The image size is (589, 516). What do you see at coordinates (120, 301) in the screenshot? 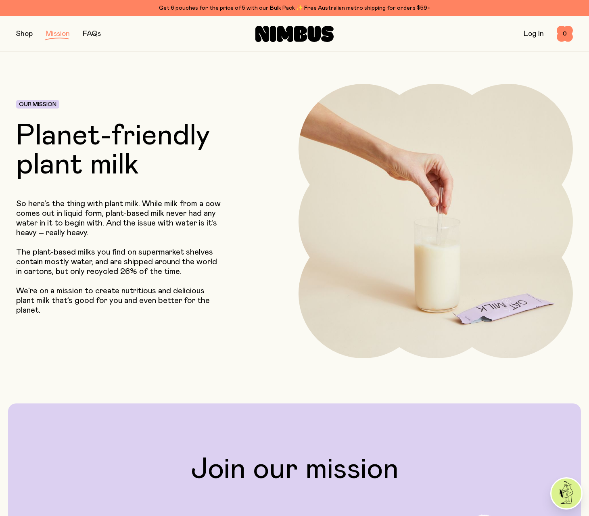
I see `p: We’re on a mission to create nutritious and delicious plant milk that’s good for you and even bet...` at bounding box center [120, 301].